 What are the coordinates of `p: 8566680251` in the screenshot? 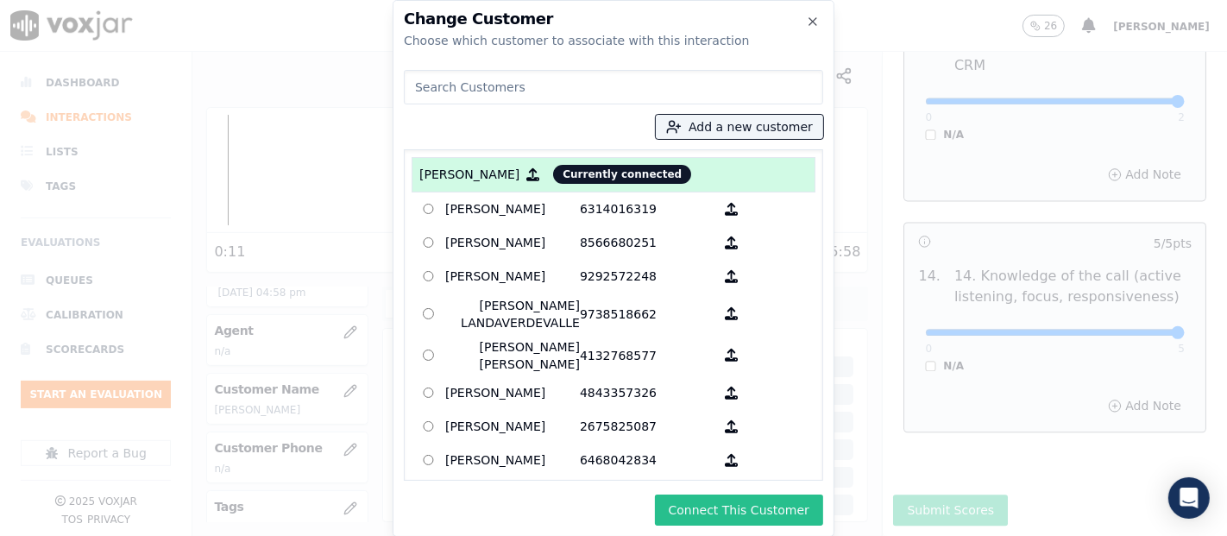 It's located at (647, 242).